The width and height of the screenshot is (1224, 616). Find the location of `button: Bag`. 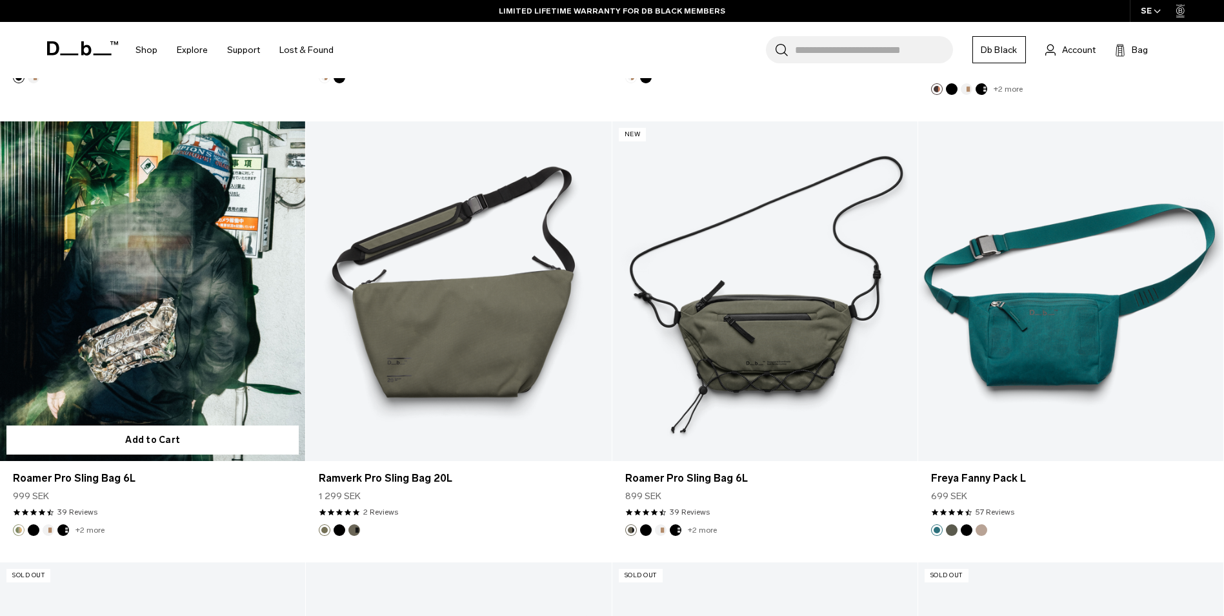

button: Bag is located at coordinates (1131, 50).